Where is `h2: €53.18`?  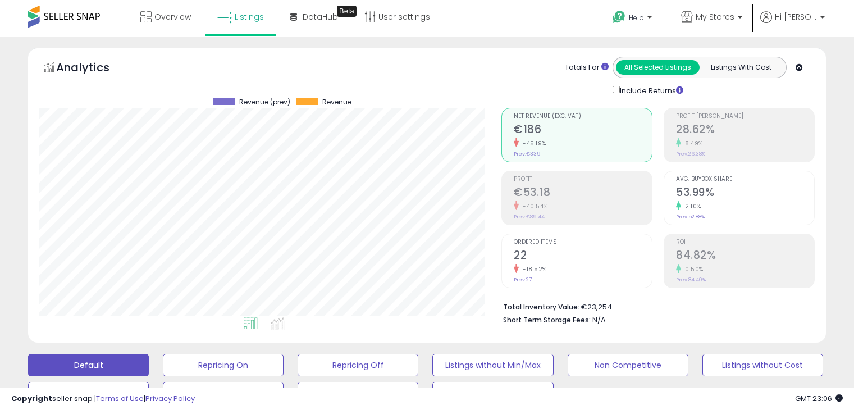 h2: €53.18 is located at coordinates (583, 193).